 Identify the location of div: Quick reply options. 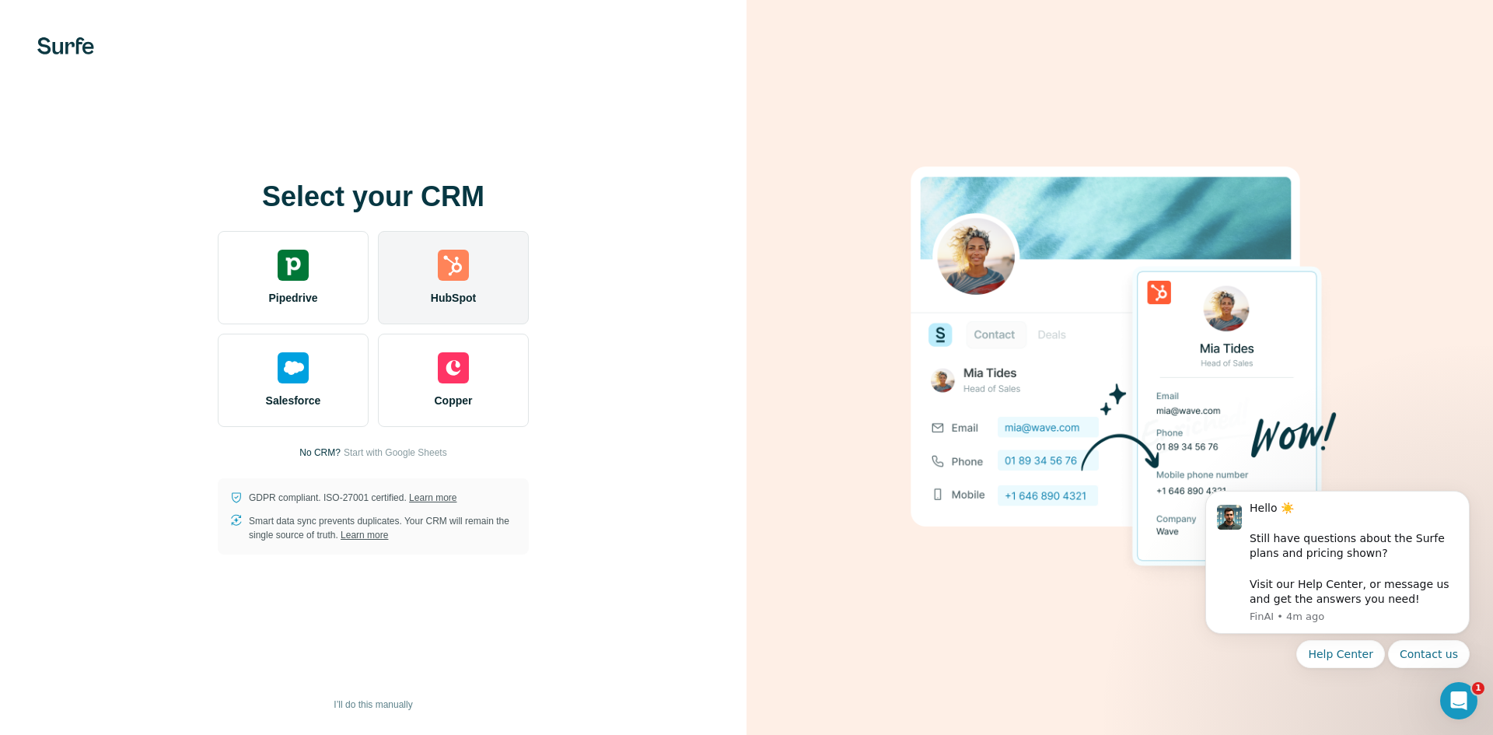
(155, 215).